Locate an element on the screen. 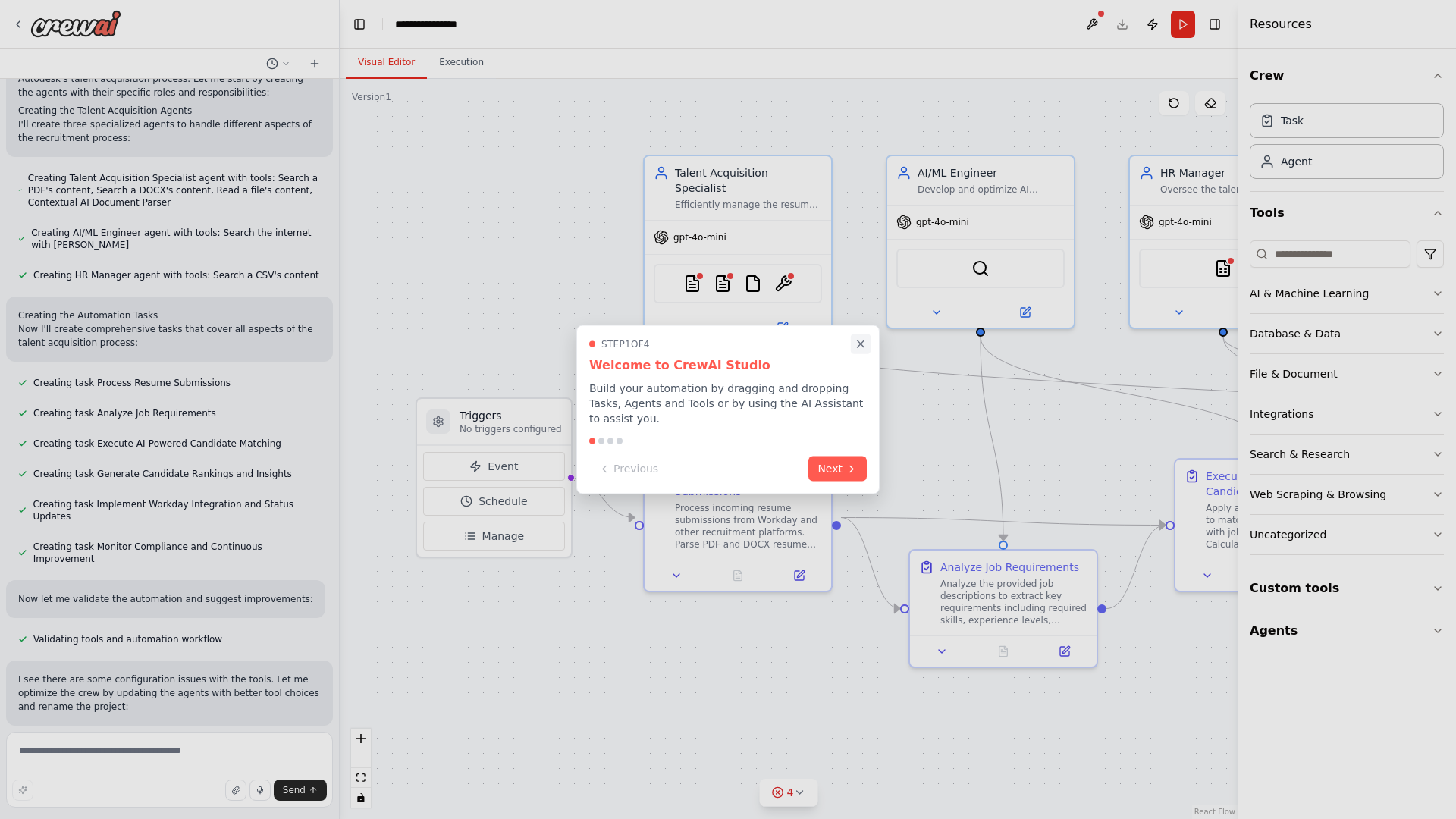 This screenshot has width=1456, height=819. p: Build your automation by dragging and dropping Tasks, Agents and Tools or by using the AI Assista... is located at coordinates (728, 403).